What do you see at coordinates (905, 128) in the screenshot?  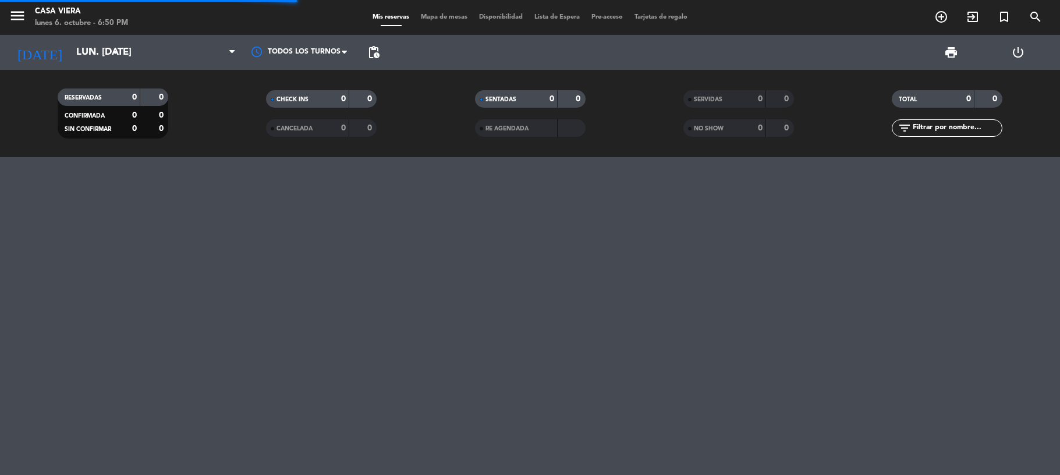 I see `i: filter_list` at bounding box center [905, 128].